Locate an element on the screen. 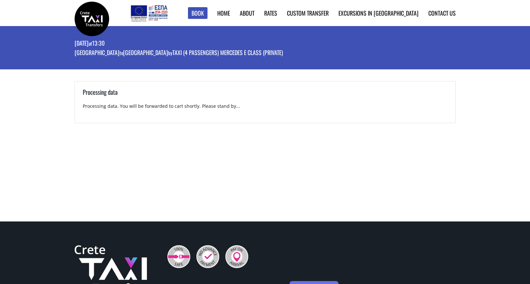 Image resolution: width=530 pixels, height=284 pixels. img: e-bannersEUERDF180X90.jpg is located at coordinates (149, 13).